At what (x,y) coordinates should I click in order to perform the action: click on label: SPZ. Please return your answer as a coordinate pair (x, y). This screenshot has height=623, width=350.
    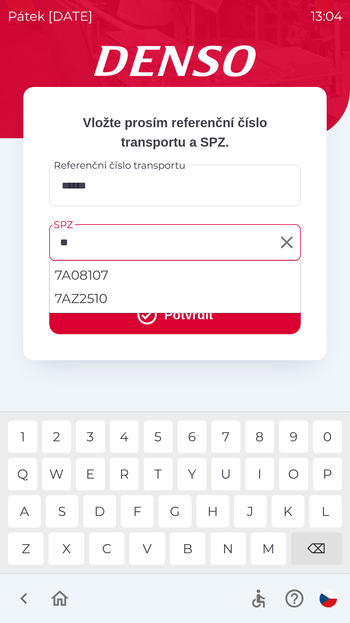
    Looking at the image, I should click on (63, 224).